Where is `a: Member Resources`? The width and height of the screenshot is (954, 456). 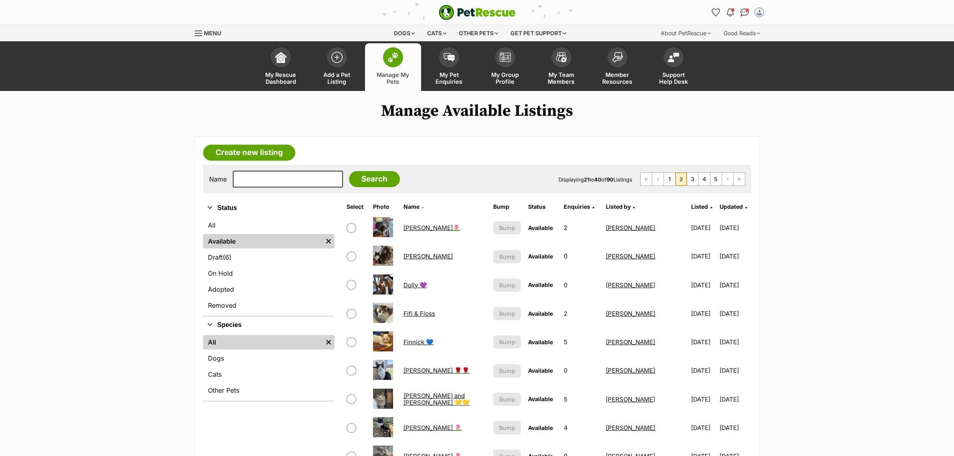 a: Member Resources is located at coordinates (617, 67).